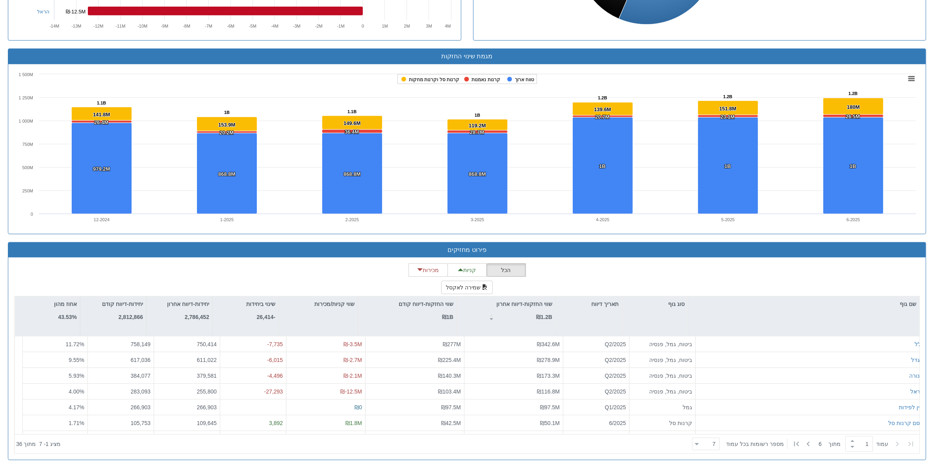 Image resolution: width=934 pixels, height=470 pixels. What do you see at coordinates (318, 26) in the screenshot?
I see `text: -2M` at bounding box center [318, 26].